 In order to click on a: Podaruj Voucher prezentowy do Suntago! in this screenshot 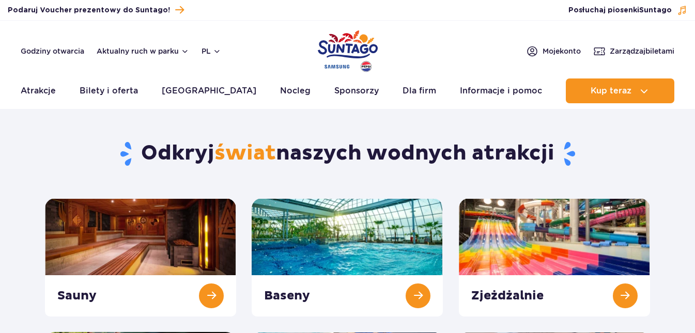, I will do `click(96, 10)`.